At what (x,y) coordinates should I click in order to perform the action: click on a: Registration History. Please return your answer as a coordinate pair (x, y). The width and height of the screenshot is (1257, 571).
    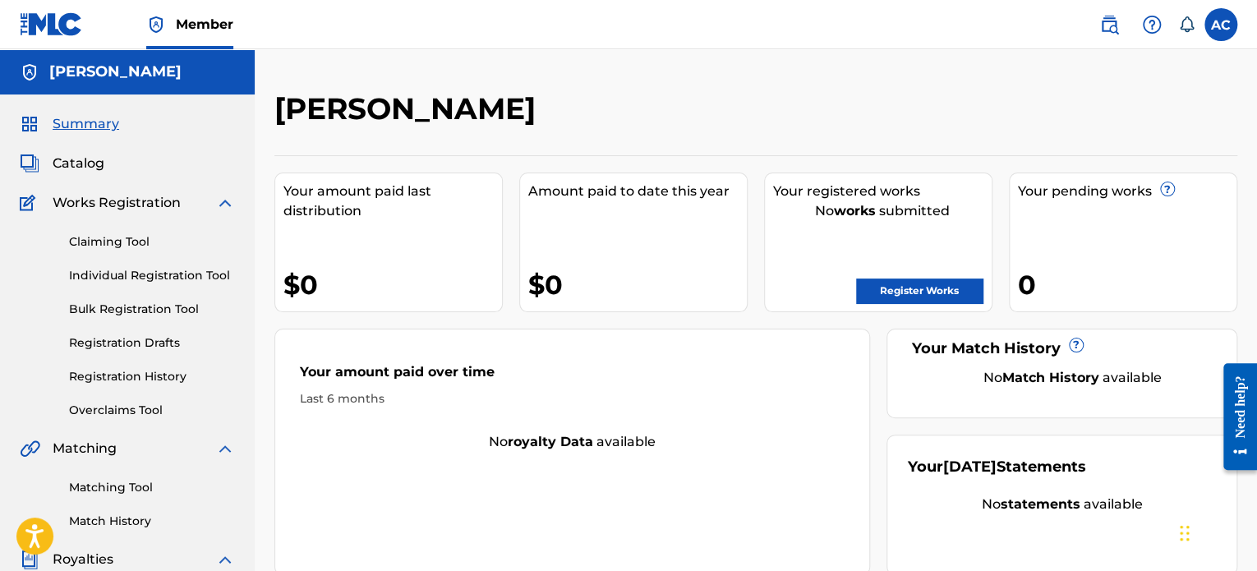
    Looking at the image, I should click on (152, 376).